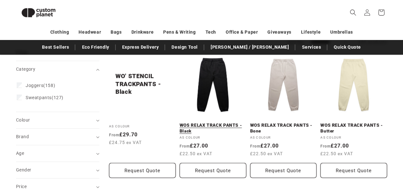 Image resolution: width=403 pixels, height=190 pixels. I want to click on span: (127), so click(45, 98).